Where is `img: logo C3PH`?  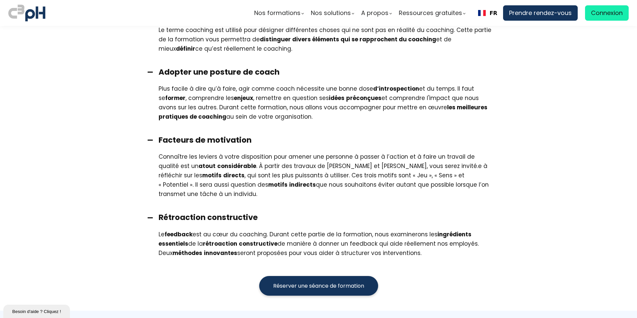 img: logo C3PH is located at coordinates (27, 13).